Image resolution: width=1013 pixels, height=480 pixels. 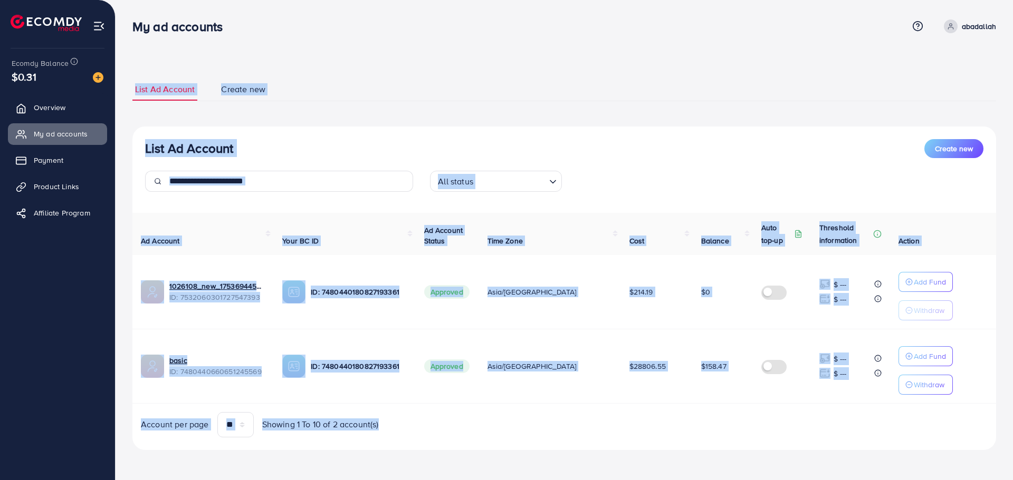 What do you see at coordinates (909, 241) in the screenshot?
I see `span: Action` at bounding box center [909, 241].